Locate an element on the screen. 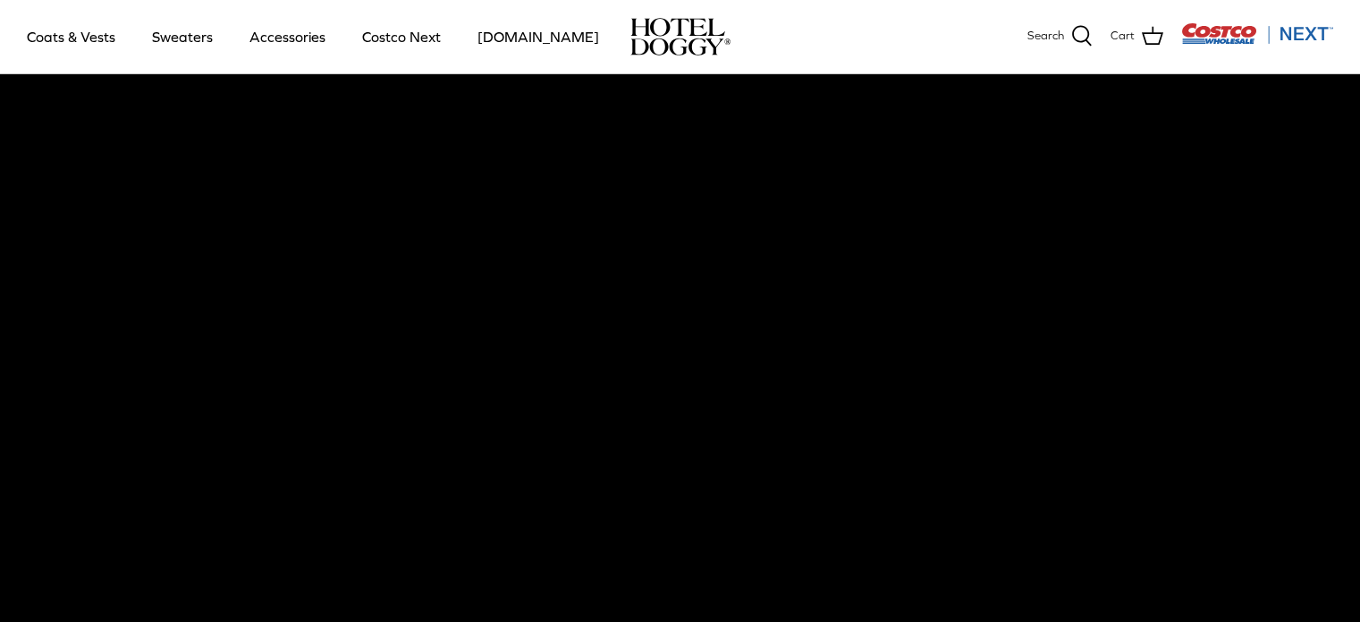 The height and width of the screenshot is (622, 1360). a: Accessories is located at coordinates (287, 37).